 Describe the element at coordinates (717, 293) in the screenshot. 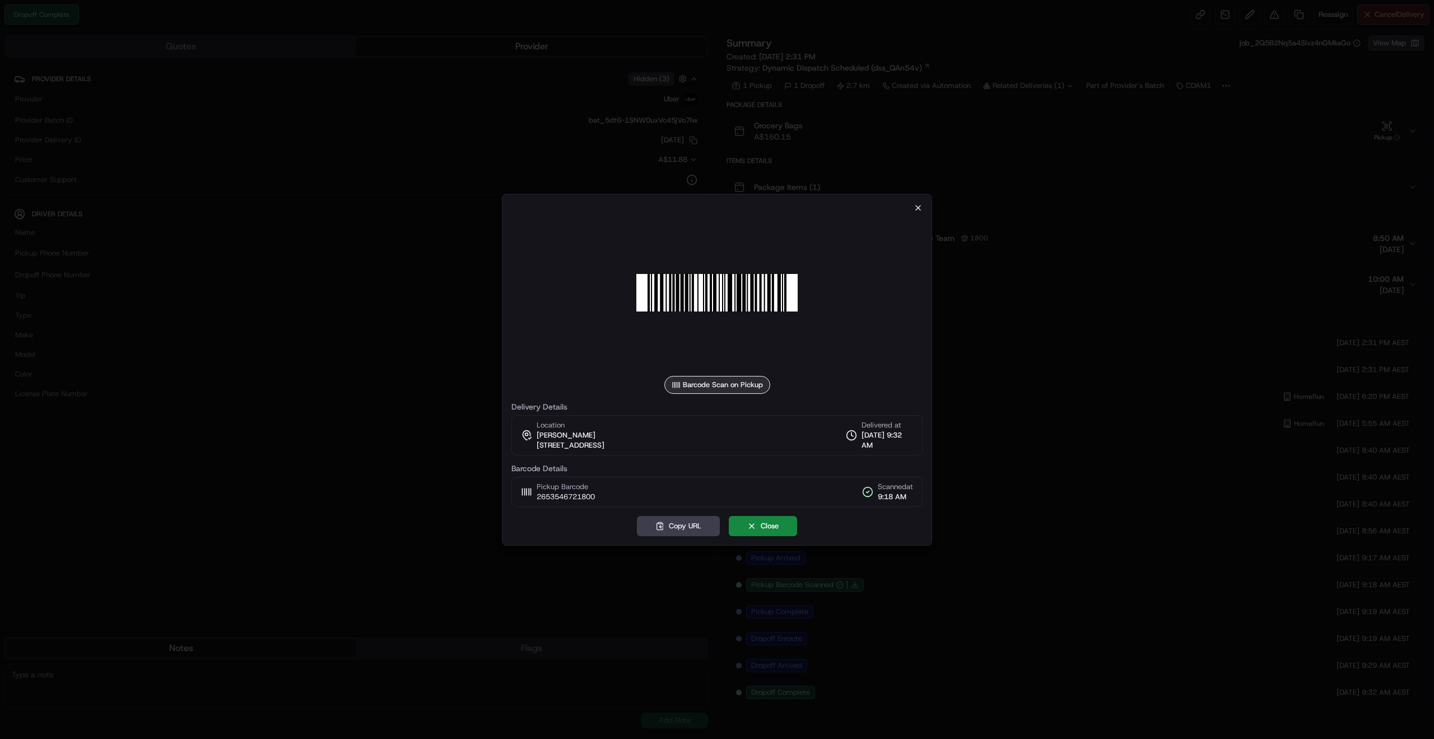

I see `img: barcode_scan_on_pickup image` at that location.